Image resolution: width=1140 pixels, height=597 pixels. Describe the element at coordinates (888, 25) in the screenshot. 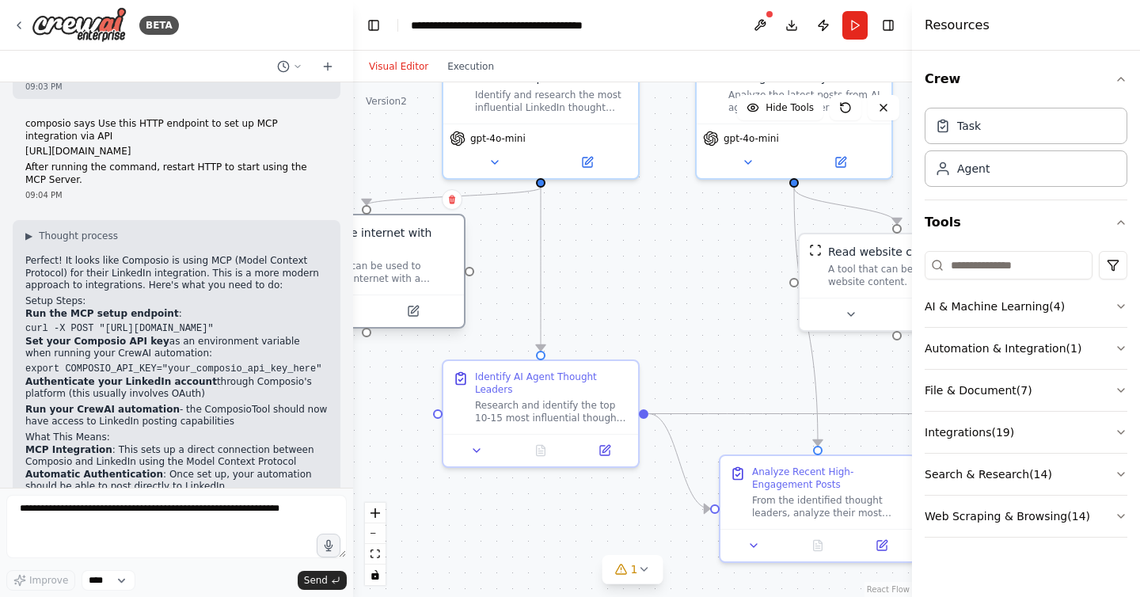

I see `button: Hide right sidebar` at that location.